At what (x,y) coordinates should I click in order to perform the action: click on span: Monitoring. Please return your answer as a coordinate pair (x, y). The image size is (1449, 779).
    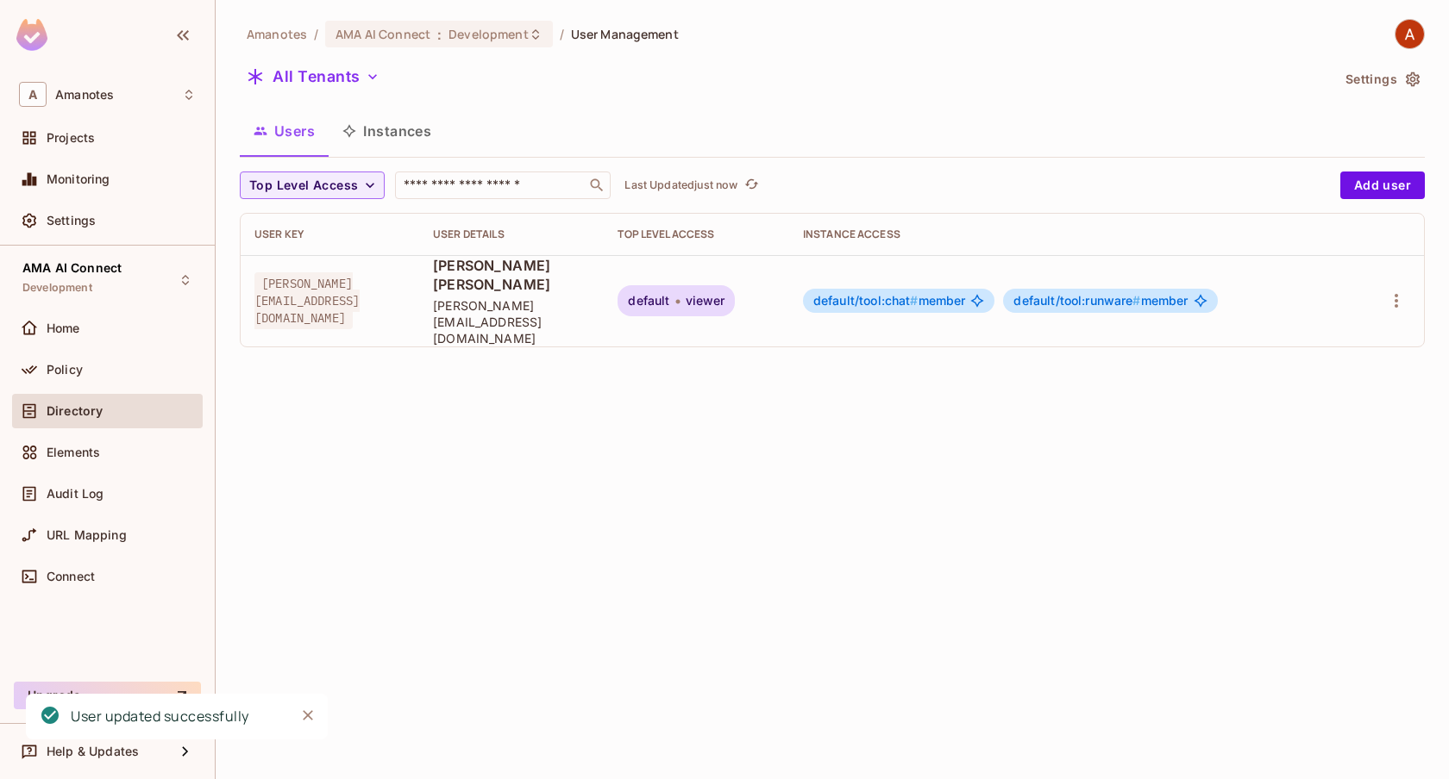
    Looking at the image, I should click on (78, 179).